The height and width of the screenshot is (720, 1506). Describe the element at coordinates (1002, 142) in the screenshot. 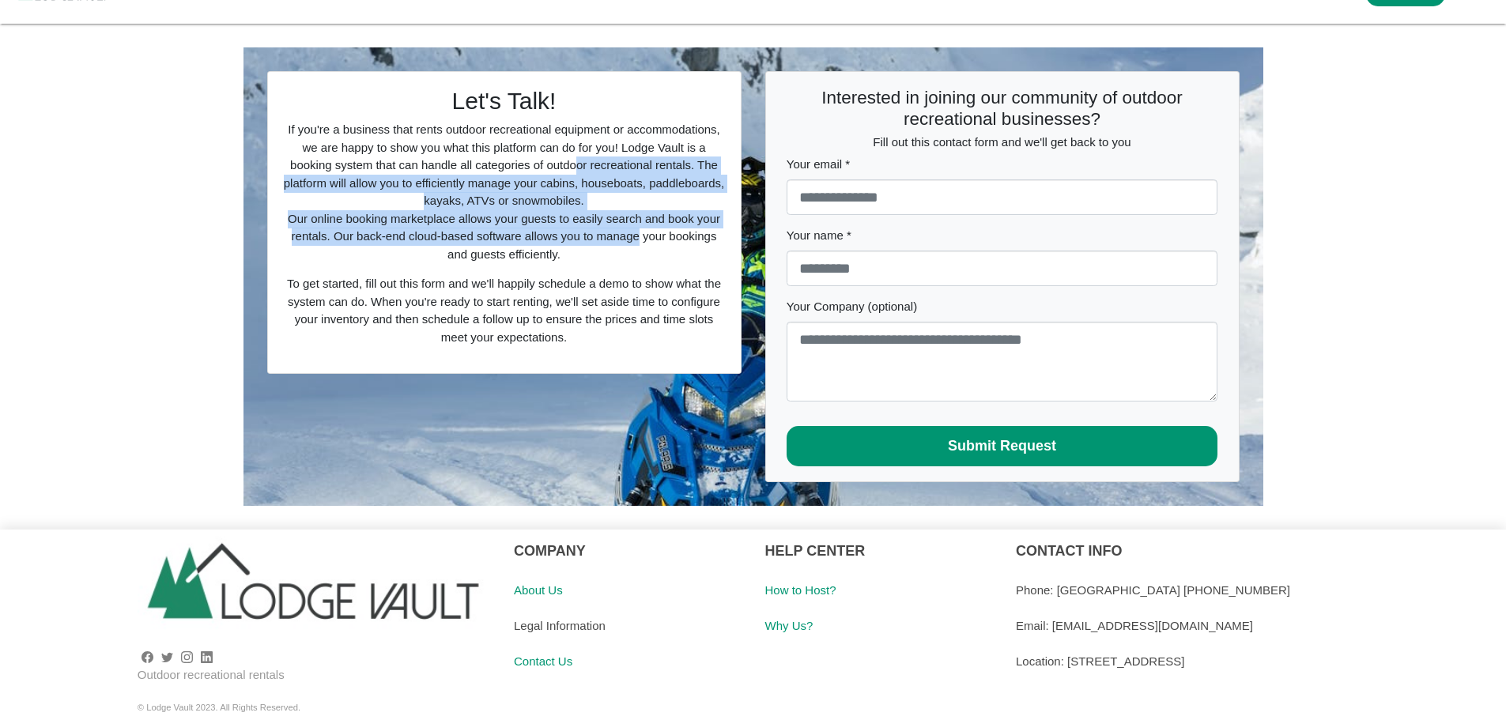

I see `h6: Fill out this contact form and we'll get back to you` at that location.